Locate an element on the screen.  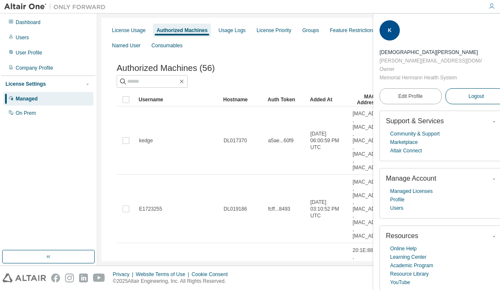
div: Owner is located at coordinates (431, 69).